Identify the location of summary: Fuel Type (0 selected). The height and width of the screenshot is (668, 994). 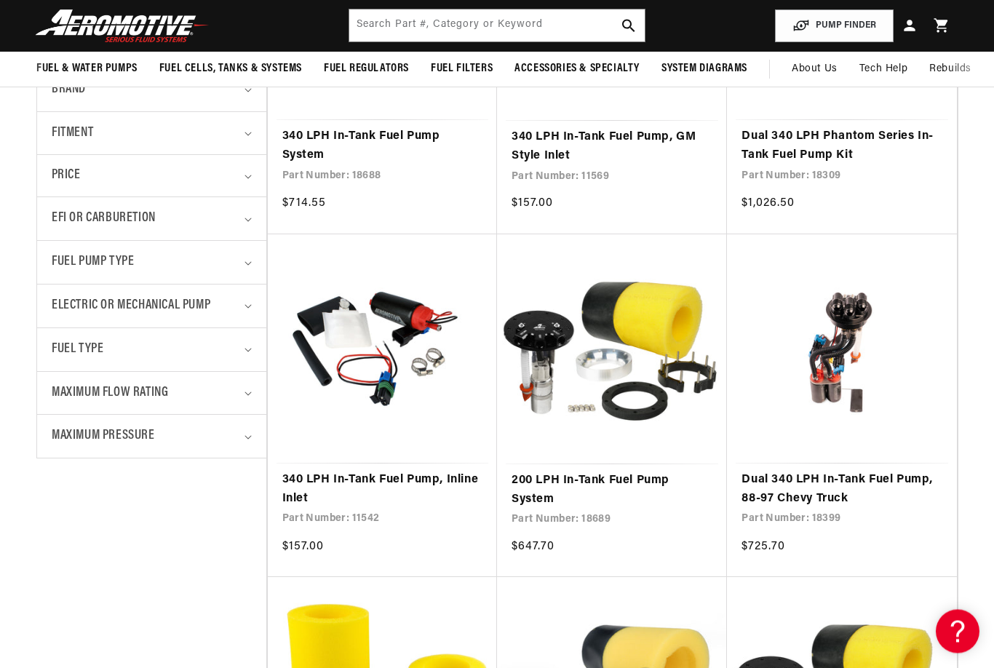
(151, 350).